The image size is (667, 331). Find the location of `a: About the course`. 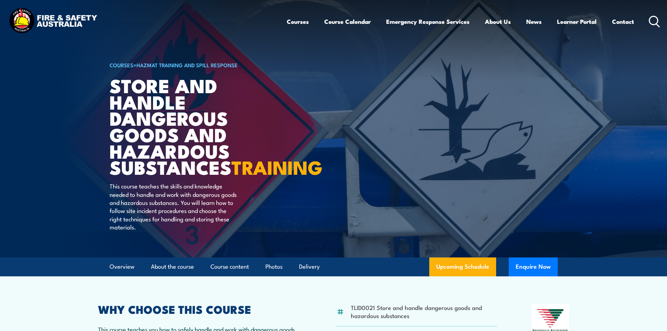

a: About the course is located at coordinates (172, 266).